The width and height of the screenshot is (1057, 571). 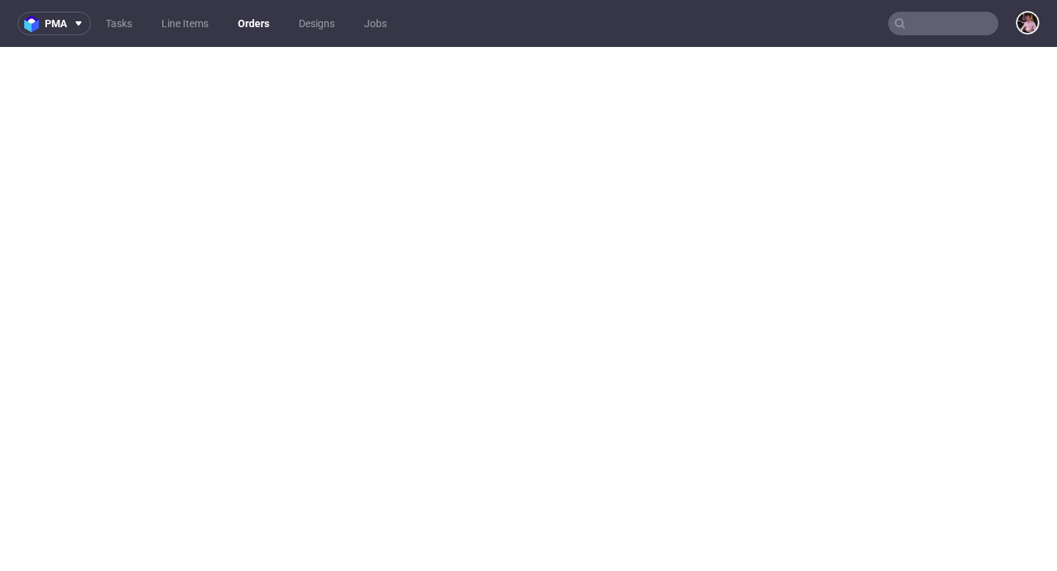 What do you see at coordinates (375, 23) in the screenshot?
I see `a: Jobs` at bounding box center [375, 23].